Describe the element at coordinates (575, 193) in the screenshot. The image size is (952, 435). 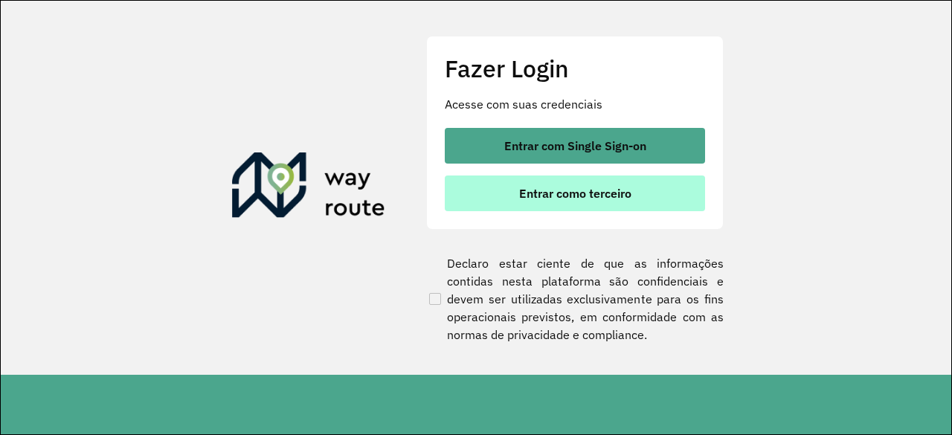
I see `span: Entrar como terceiro` at that location.